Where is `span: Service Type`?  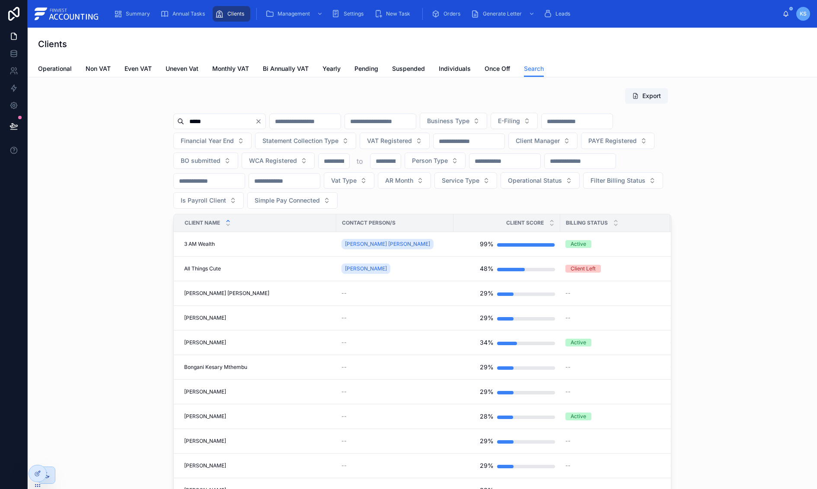 span: Service Type is located at coordinates (460, 181).